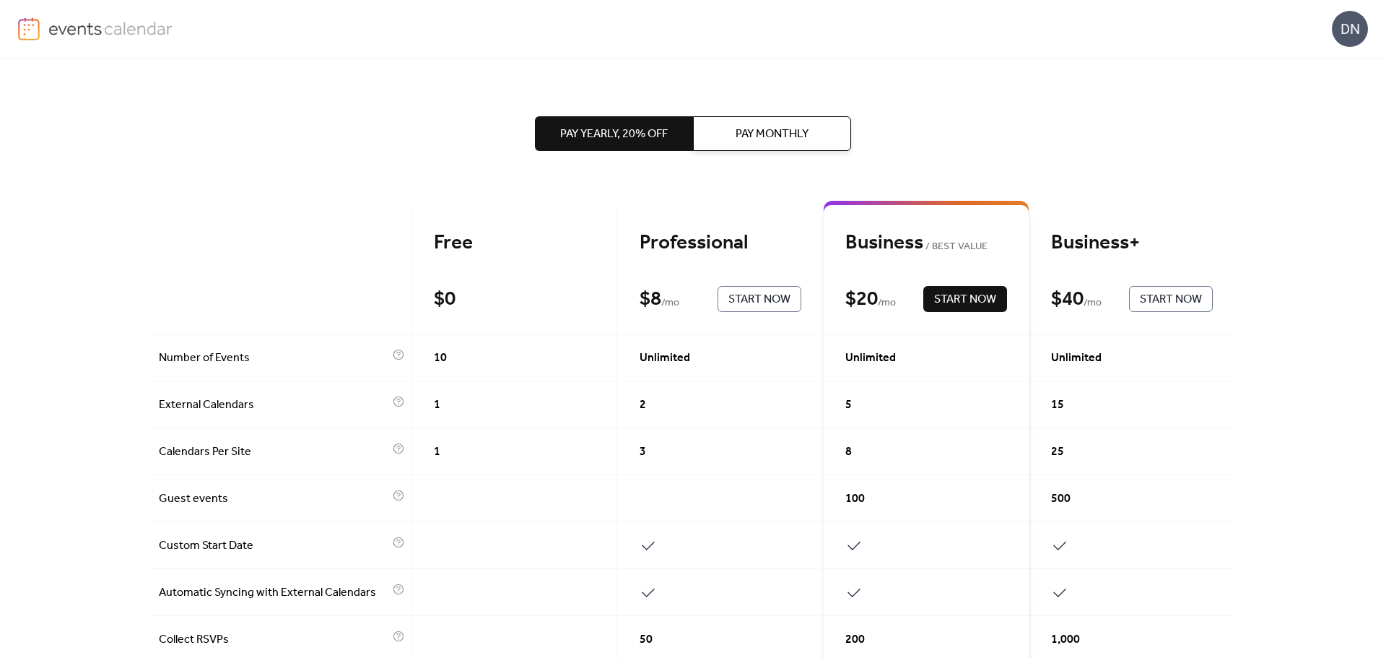 This screenshot has height=658, width=1386. I want to click on div: Business, so click(926, 243).